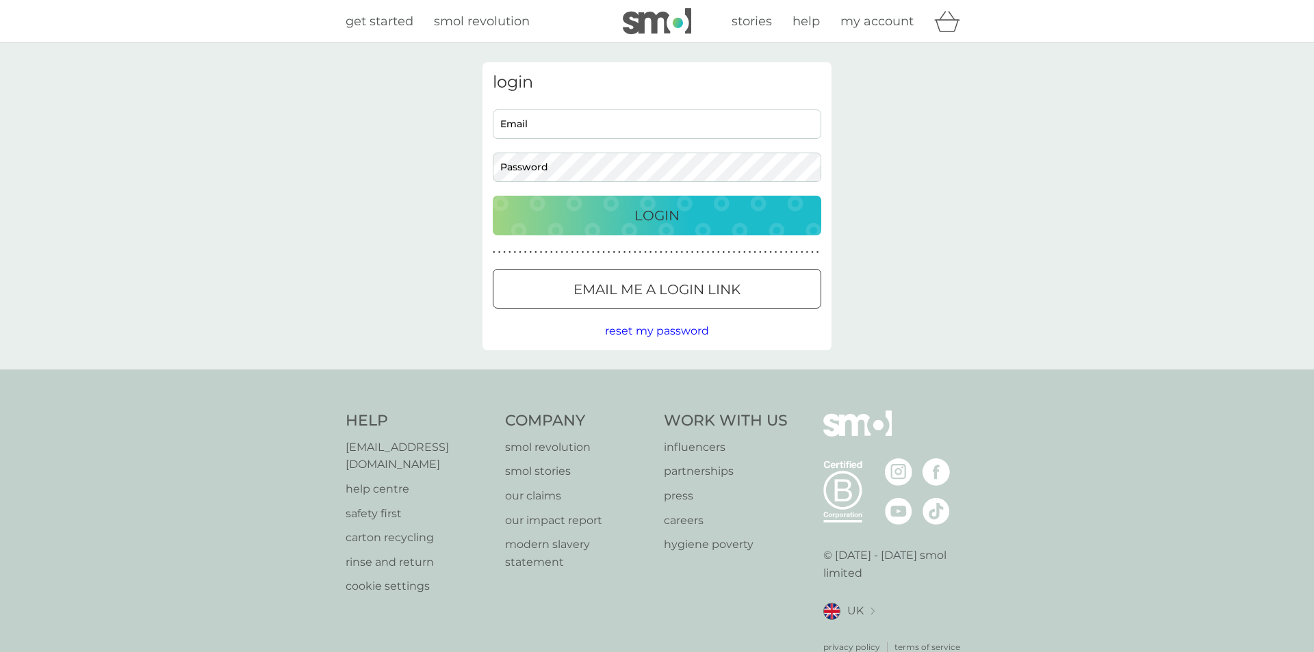 The width and height of the screenshot is (1314, 652). I want to click on p: smol revolution, so click(578, 447).